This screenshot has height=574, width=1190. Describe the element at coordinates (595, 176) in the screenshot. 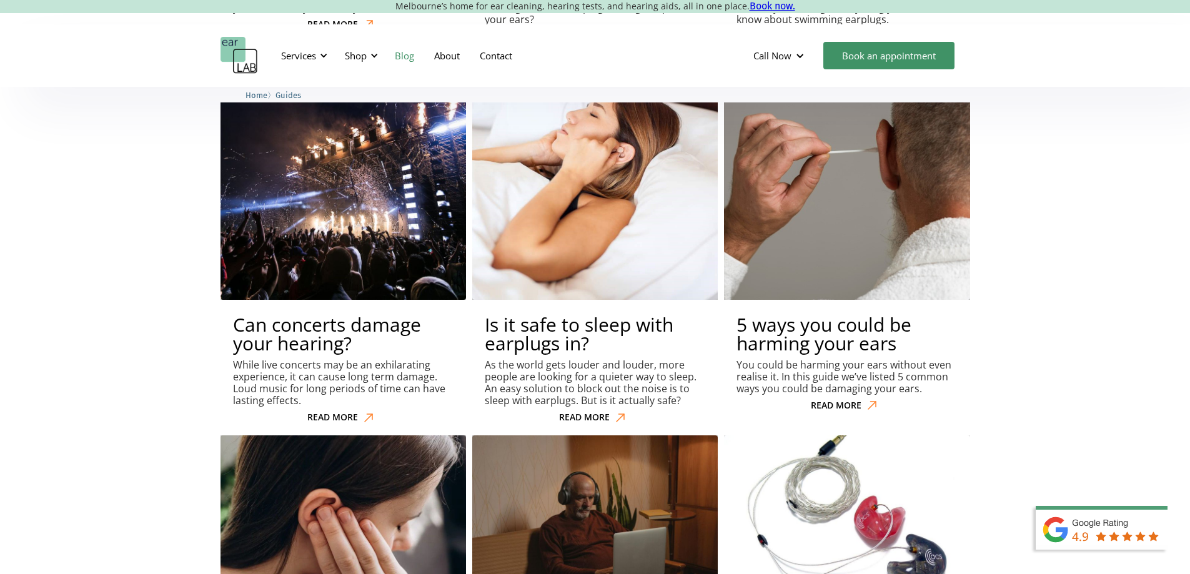

I see `img: Is it safe to sleep with earplugs in?` at that location.